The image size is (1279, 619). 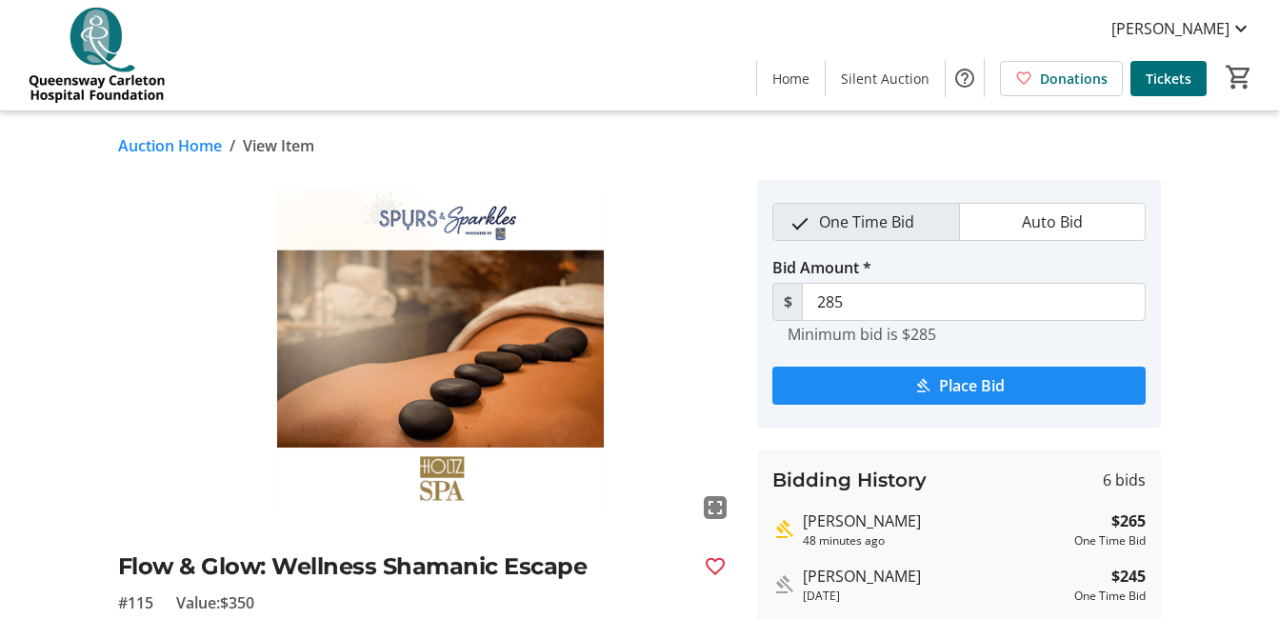 What do you see at coordinates (1124, 480) in the screenshot?
I see `span: 6 bids` at bounding box center [1124, 480].